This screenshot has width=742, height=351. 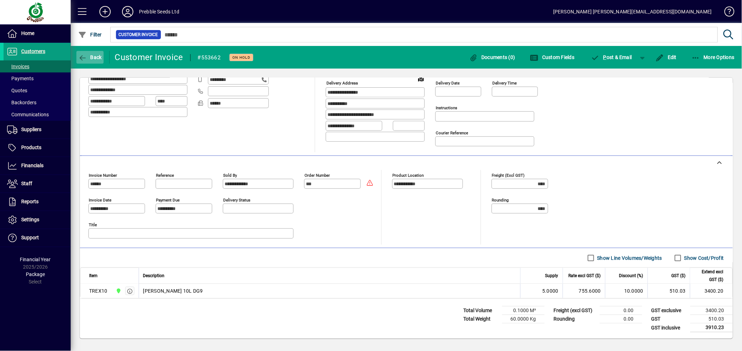 I want to click on td: 60.0000 Kg, so click(x=523, y=319).